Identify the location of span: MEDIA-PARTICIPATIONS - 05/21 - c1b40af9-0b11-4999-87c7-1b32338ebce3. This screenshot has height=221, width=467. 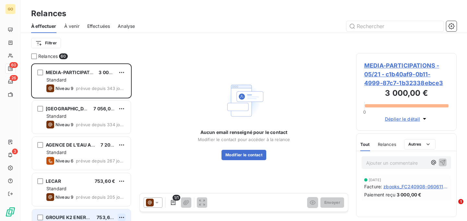
(406, 74).